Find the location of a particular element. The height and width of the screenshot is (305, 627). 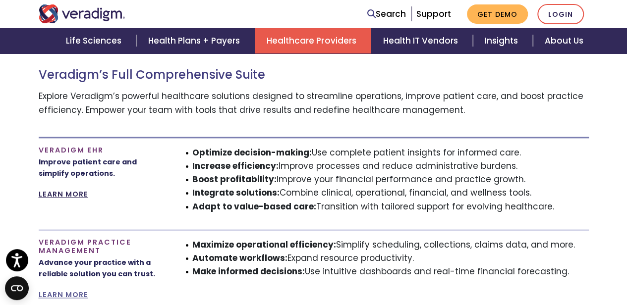

a: Life Sciences is located at coordinates (95, 41).